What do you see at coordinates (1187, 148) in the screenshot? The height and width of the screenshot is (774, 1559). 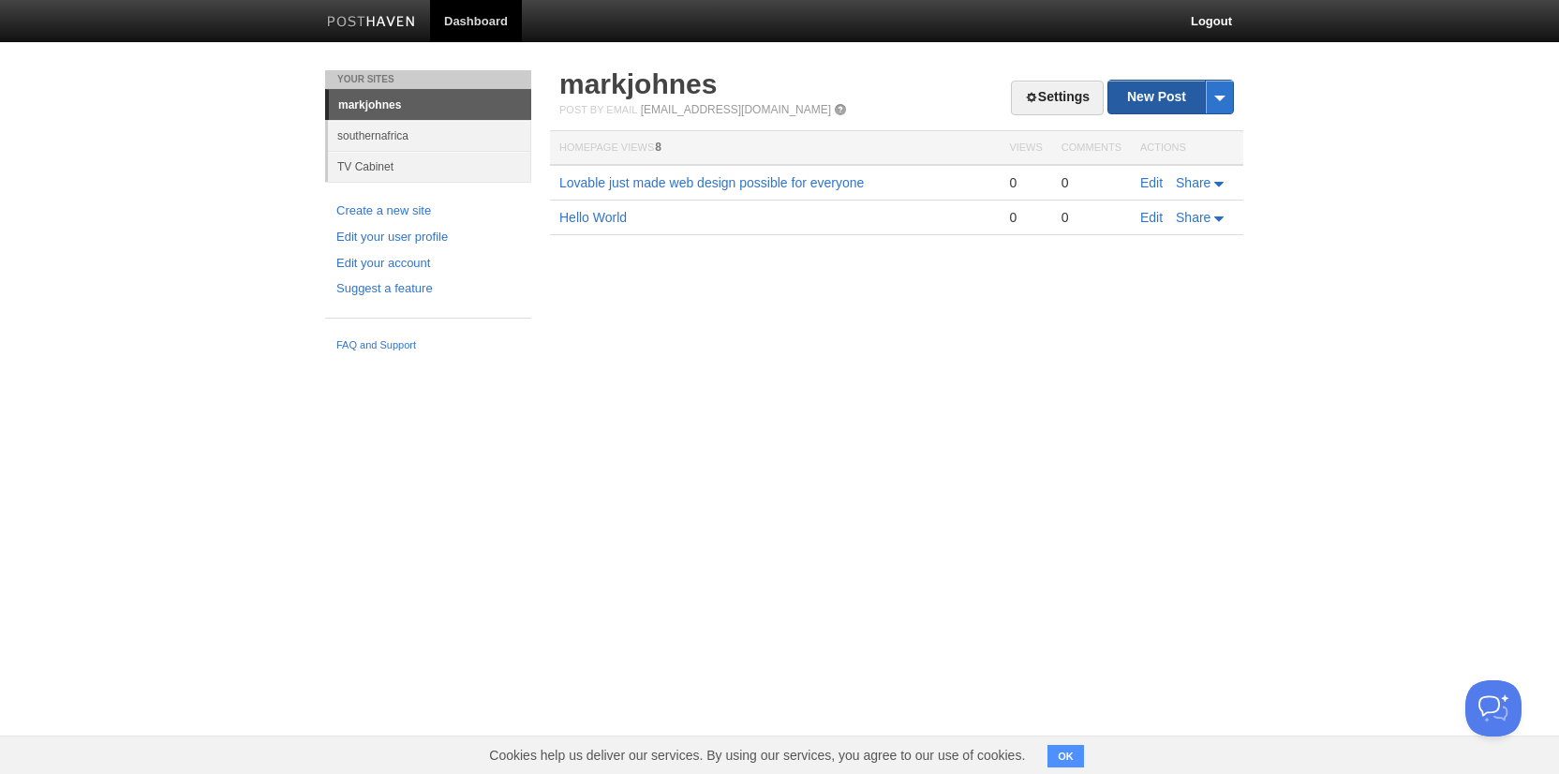 I see `th: Actions` at bounding box center [1187, 148].